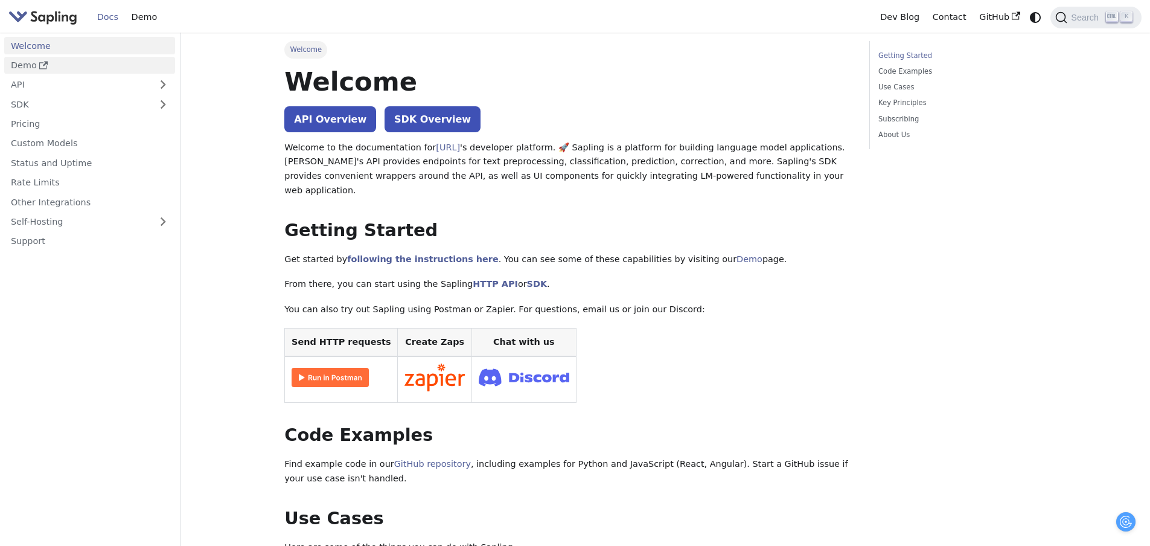 This screenshot has height=546, width=1150. I want to click on button: Switch between dark and light mode (currently system mode), so click(1036, 17).